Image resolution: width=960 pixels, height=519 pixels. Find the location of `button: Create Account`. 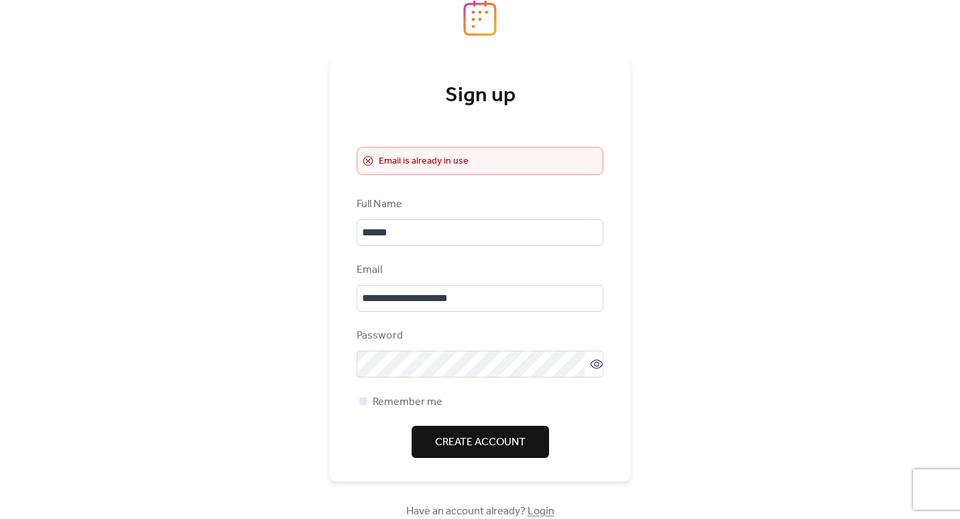

button: Create Account is located at coordinates (480, 442).